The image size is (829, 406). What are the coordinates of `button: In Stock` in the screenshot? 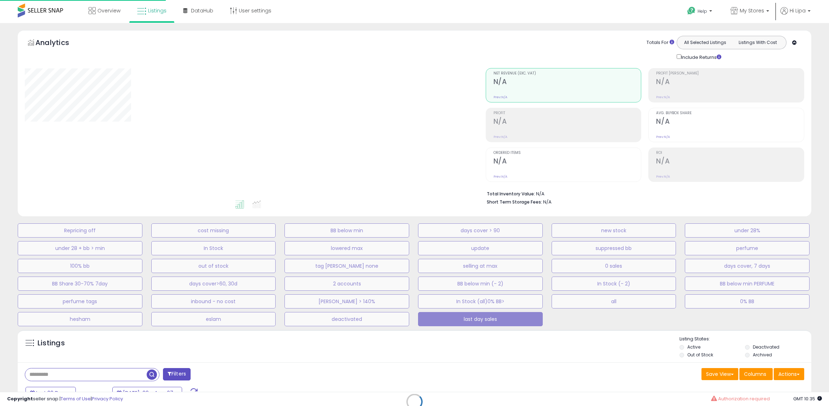 It's located at (214, 248).